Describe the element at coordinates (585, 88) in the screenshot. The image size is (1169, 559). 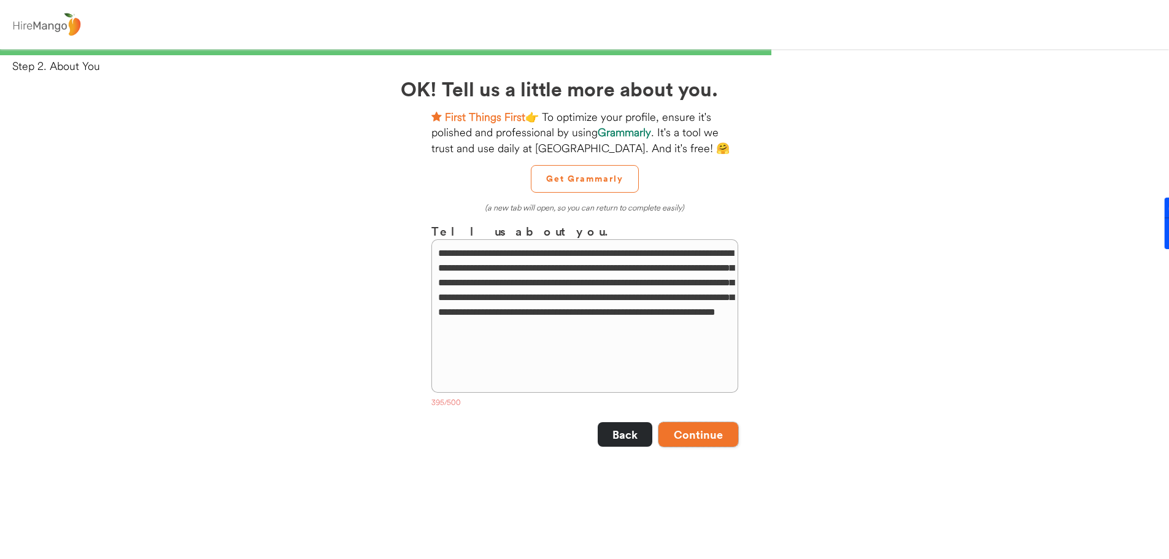
I see `h2: OK! Tell us a little more about you.` at that location.